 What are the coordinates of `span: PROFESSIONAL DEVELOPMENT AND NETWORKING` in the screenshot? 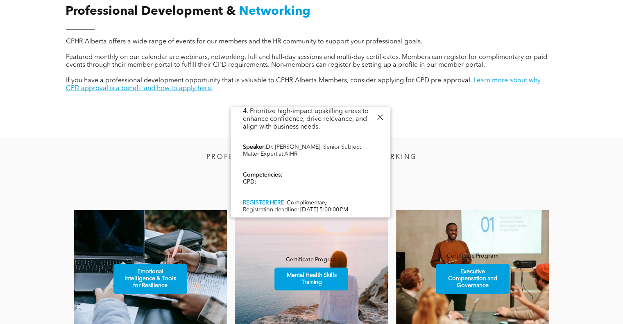 It's located at (311, 157).